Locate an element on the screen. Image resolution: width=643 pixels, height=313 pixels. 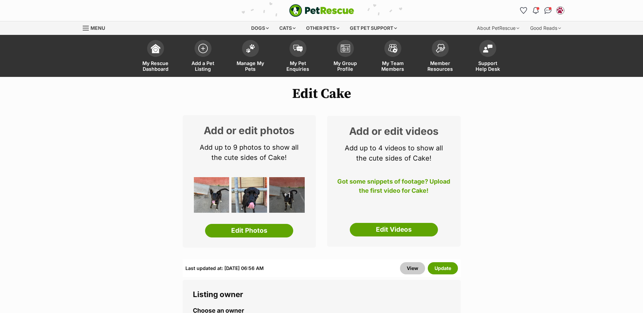
img: help-desk-icon-fdf02630f3aa405de69fd3d07c3f3aa587a6932b1a1747fa1d2bba05be0121f9.svg is located at coordinates (488, 49).